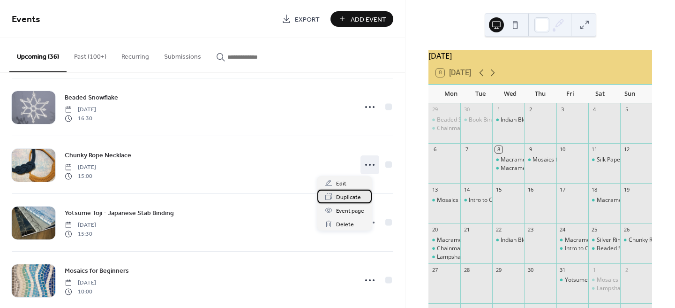 This screenshot has height=308, width=675. Describe the element at coordinates (563, 269) in the screenshot. I see `div: 31` at that location.